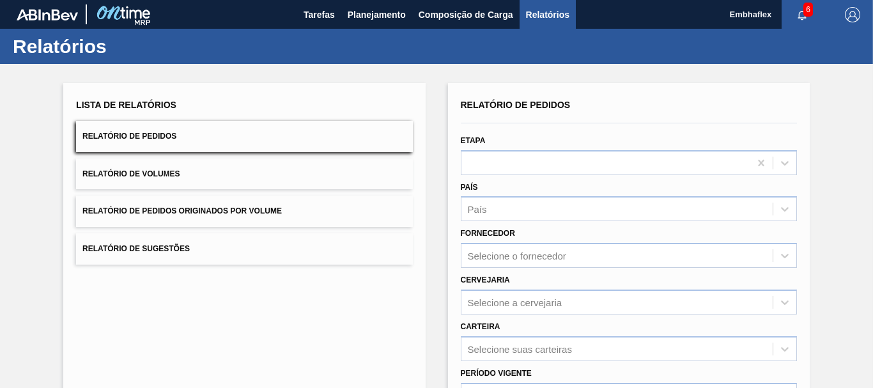  Describe the element at coordinates (466, 15) in the screenshot. I see `span: Composição de Carga` at that location.